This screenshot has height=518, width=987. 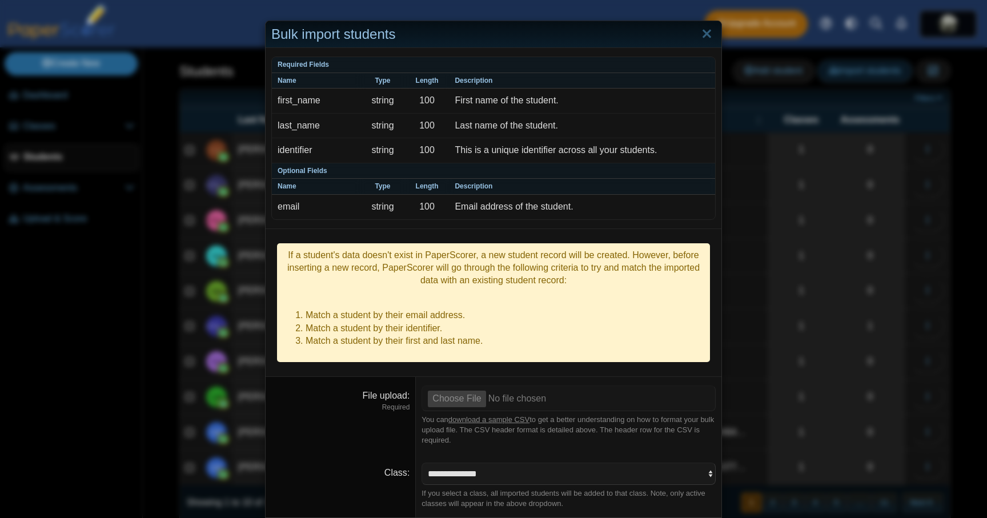 I want to click on label: Class, so click(x=397, y=473).